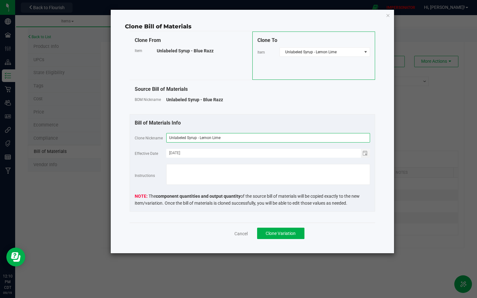 This screenshot has width=477, height=298. What do you see at coordinates (158, 26) in the screenshot?
I see `span: Clone Bill of Materials` at bounding box center [158, 26].